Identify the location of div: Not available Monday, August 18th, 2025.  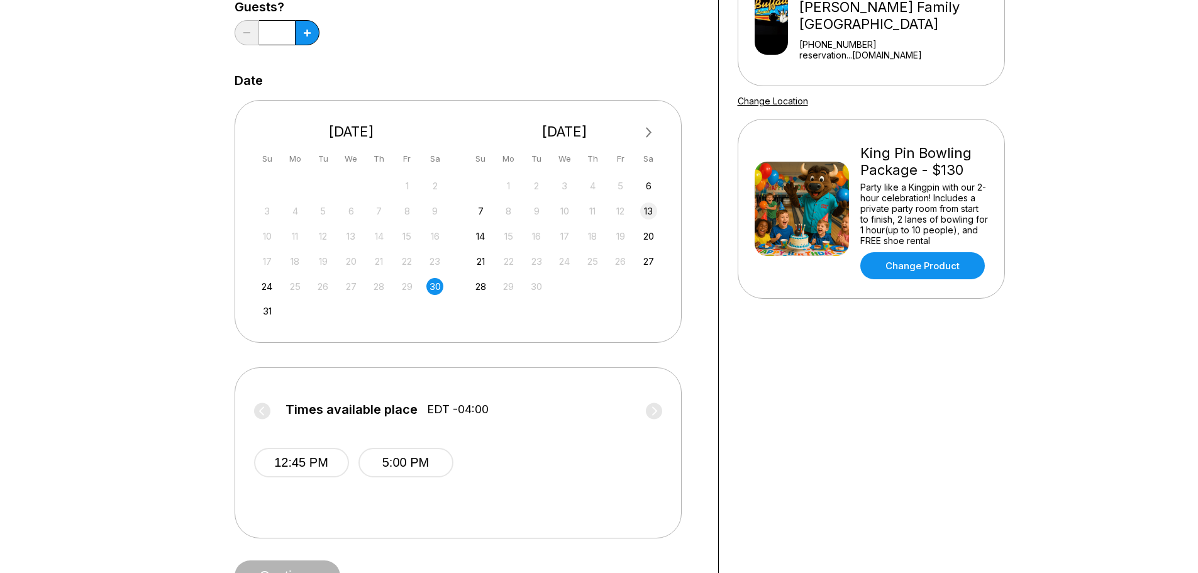
(295, 261).